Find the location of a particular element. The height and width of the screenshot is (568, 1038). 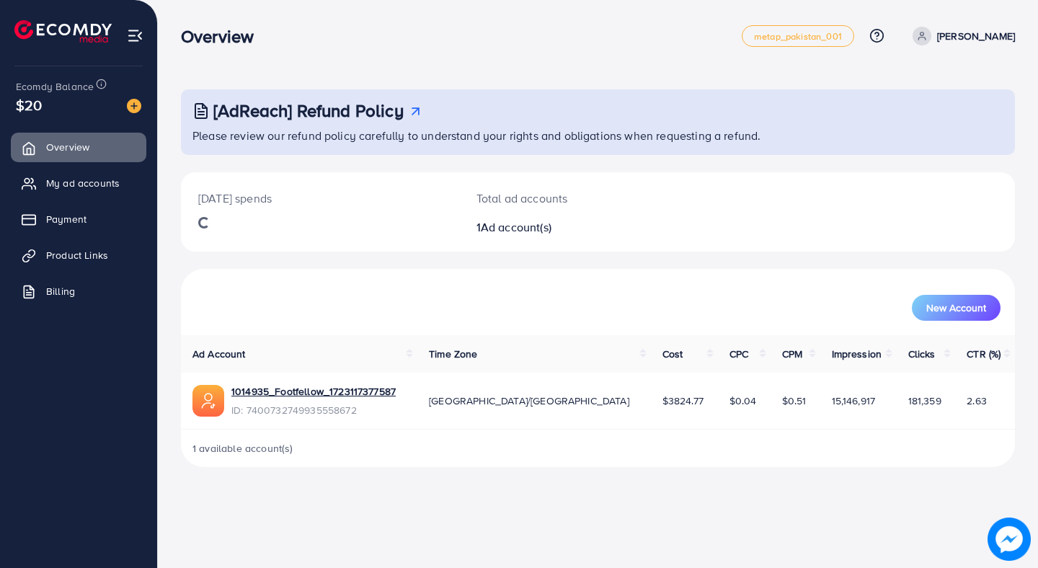

img: ic-ads-acc.e4c84228.svg is located at coordinates (208, 401).